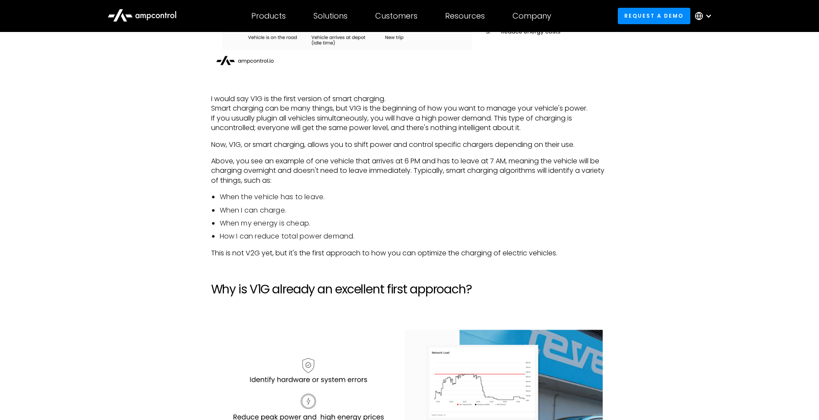  Describe the element at coordinates (396, 16) in the screenshot. I see `div: Customers` at that location.